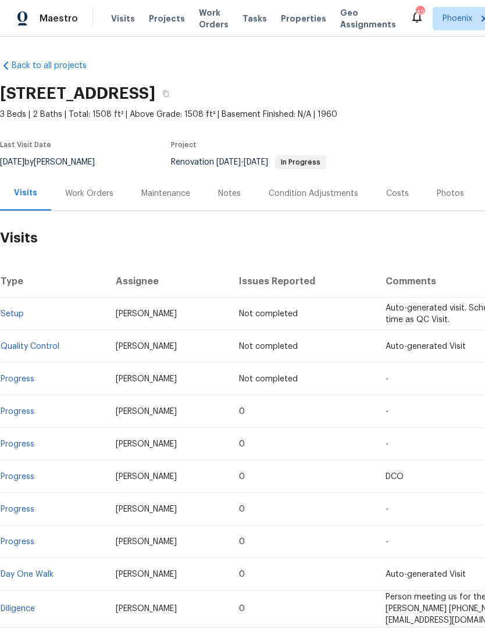 The width and height of the screenshot is (485, 632). I want to click on div: Maintenance, so click(166, 194).